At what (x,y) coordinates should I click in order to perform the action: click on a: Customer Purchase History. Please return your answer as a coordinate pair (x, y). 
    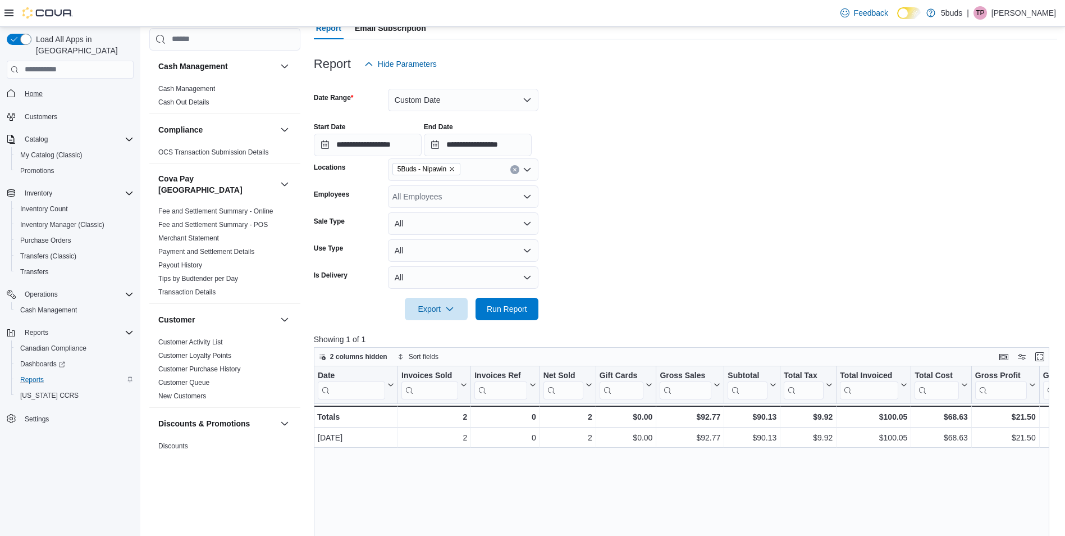
    Looking at the image, I should click on (199, 369).